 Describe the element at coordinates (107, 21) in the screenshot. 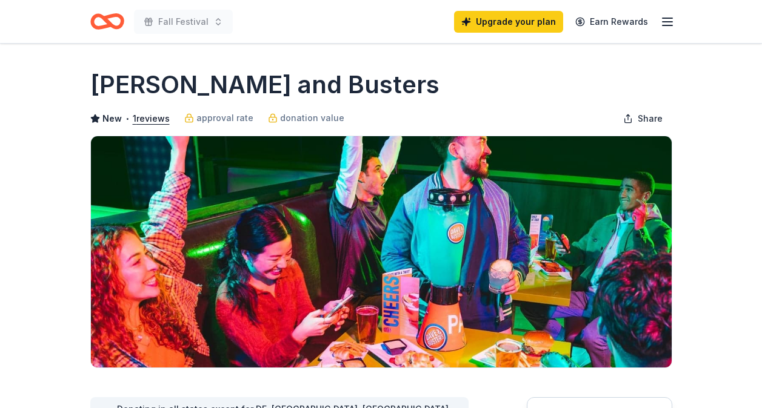

I see `a: Home` at that location.